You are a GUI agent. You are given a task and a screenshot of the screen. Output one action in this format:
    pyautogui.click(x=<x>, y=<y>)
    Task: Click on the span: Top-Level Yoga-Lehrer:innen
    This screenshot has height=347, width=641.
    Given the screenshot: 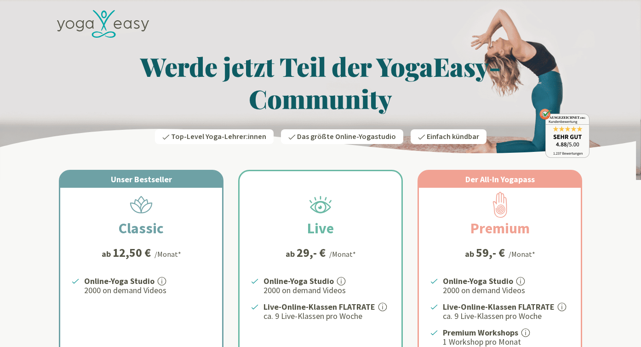 What is the action you would take?
    pyautogui.click(x=218, y=137)
    